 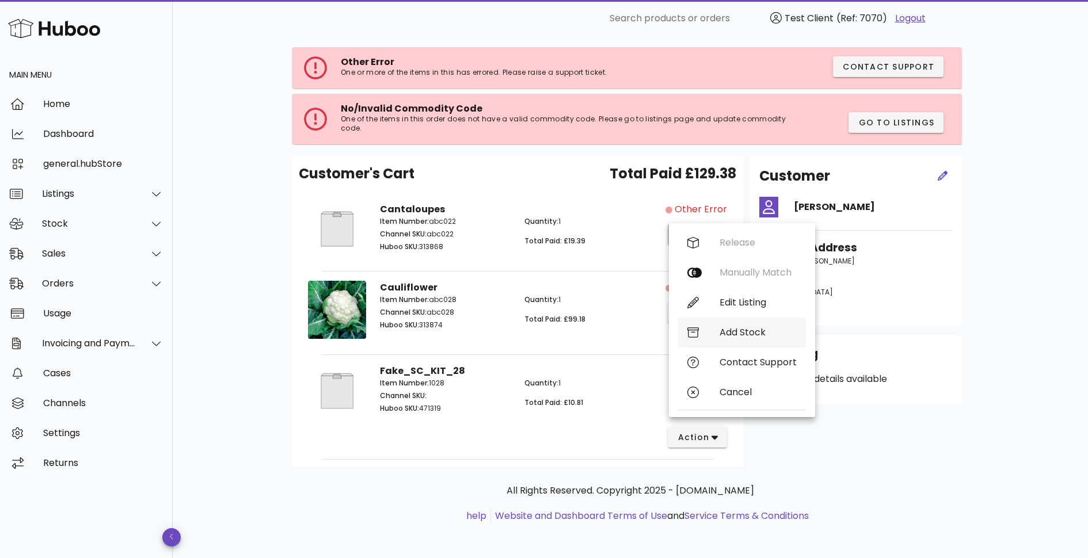 What do you see at coordinates (794, 176) in the screenshot?
I see `h2: Customer` at bounding box center [794, 176].